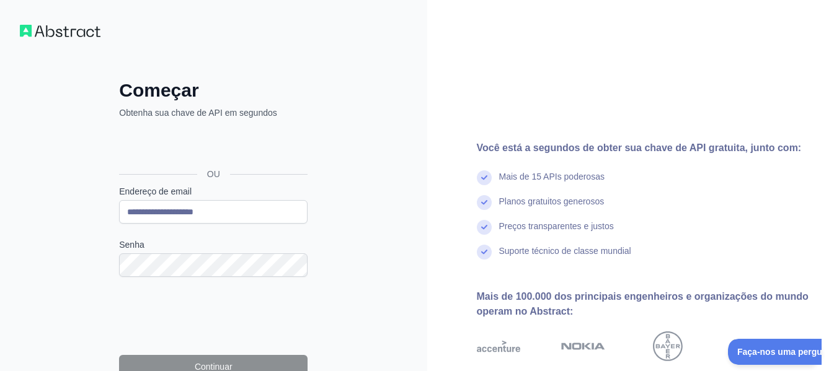  I want to click on img: acentuação, so click(498, 347).